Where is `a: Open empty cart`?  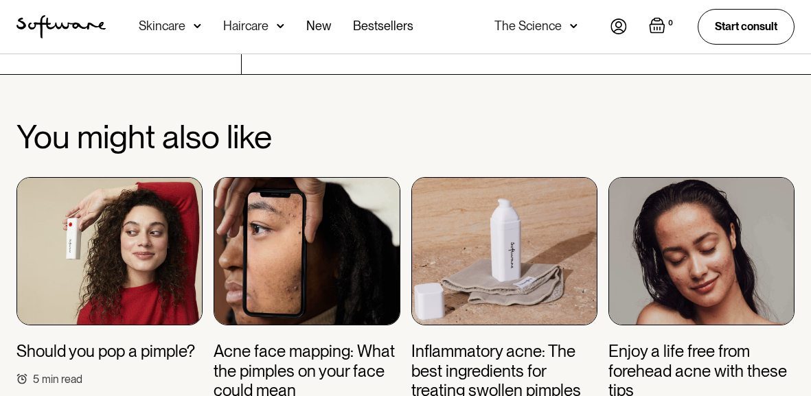 a: Open empty cart is located at coordinates (662, 27).